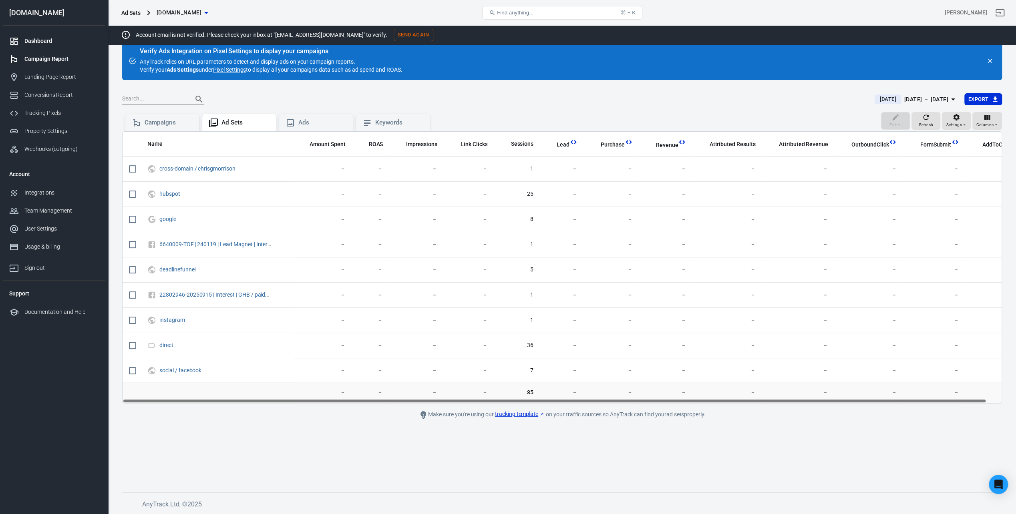 The height and width of the screenshot is (514, 1016). Describe the element at coordinates (168, 219) in the screenshot. I see `a: google` at that location.